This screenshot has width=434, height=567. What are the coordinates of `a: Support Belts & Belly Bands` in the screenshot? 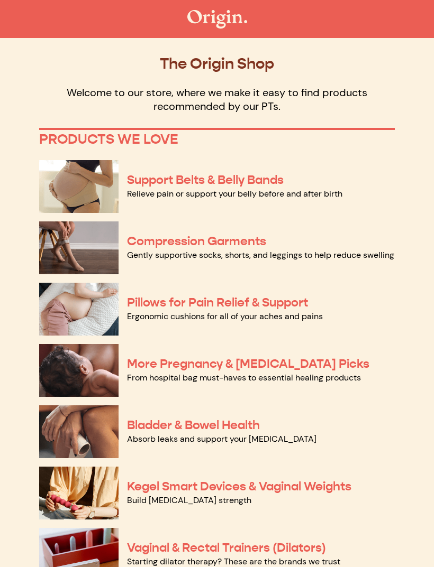 It's located at (205, 180).